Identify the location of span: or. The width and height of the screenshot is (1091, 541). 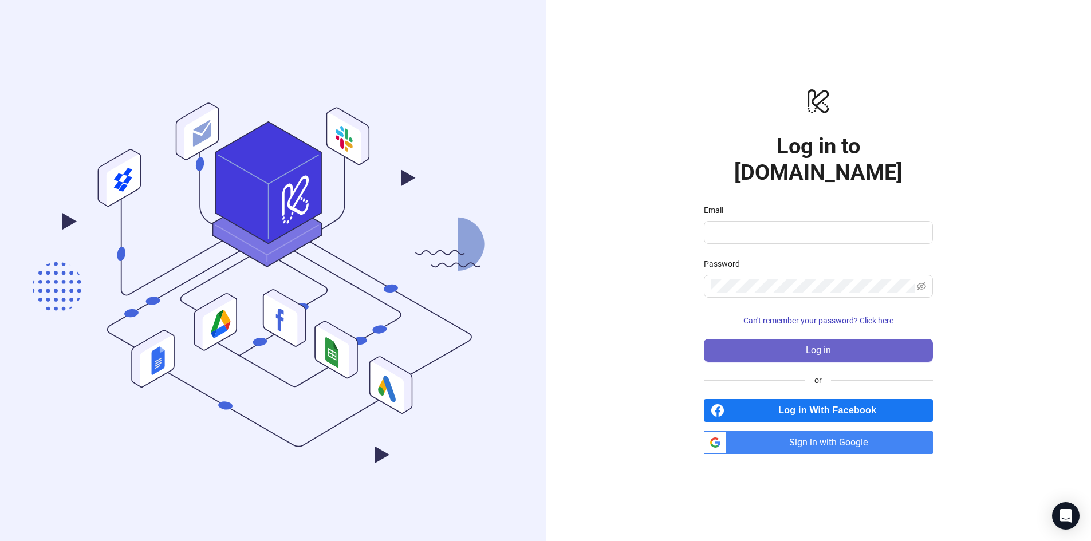
(818, 380).